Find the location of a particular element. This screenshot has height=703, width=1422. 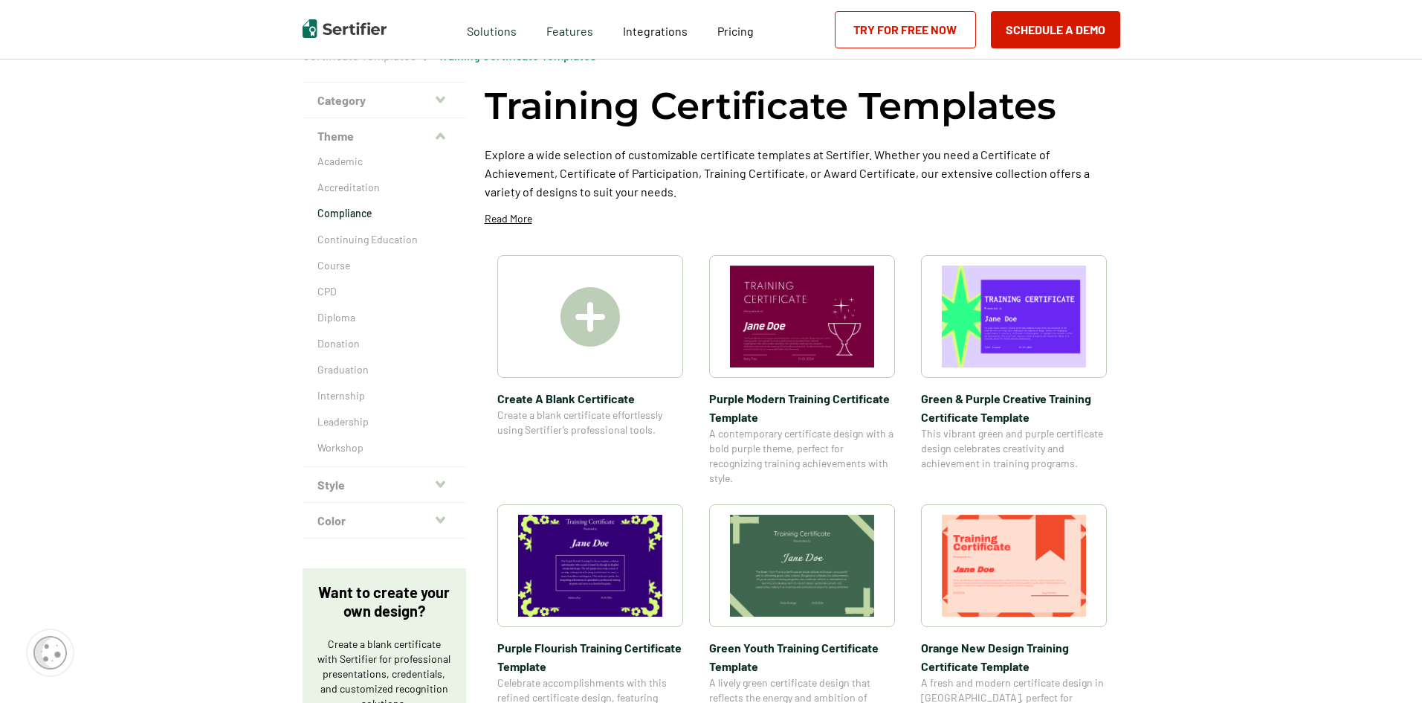

a: Diploma is located at coordinates (384, 317).